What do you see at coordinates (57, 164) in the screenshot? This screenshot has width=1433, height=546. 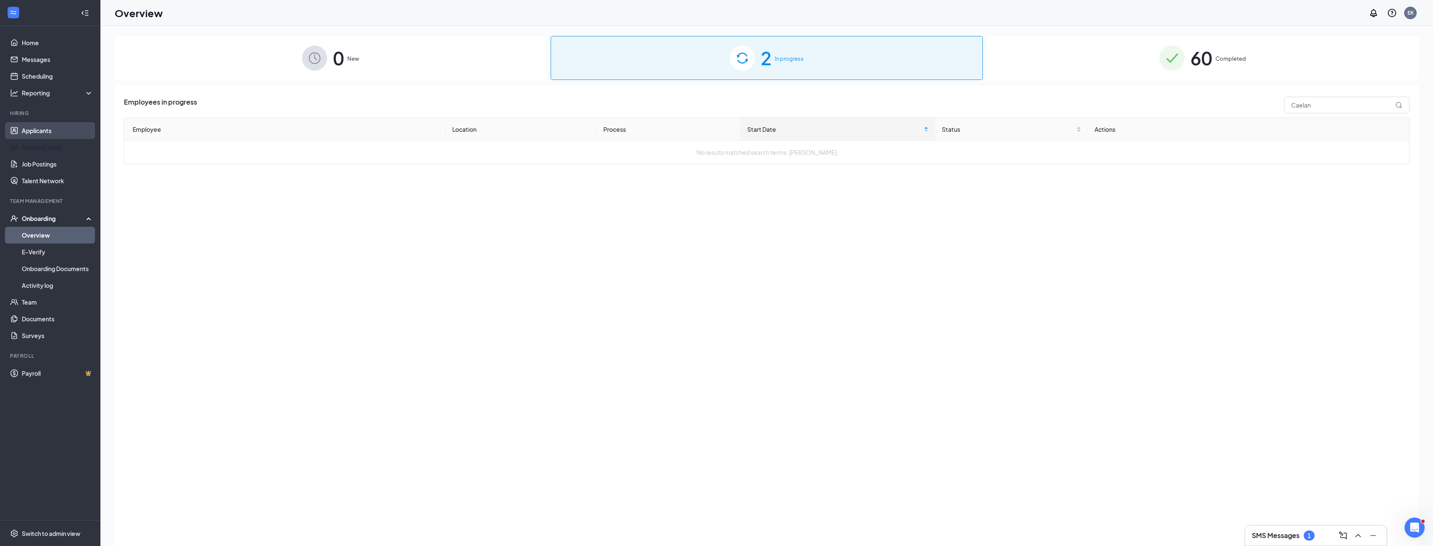 I see `a: Job Postings` at bounding box center [57, 164].